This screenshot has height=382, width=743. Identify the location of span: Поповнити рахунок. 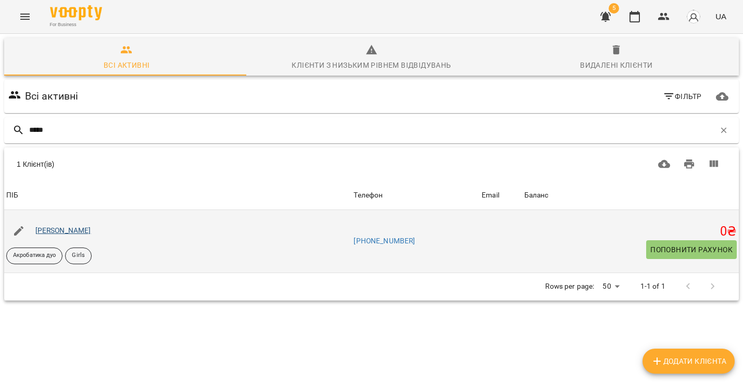
(691, 249).